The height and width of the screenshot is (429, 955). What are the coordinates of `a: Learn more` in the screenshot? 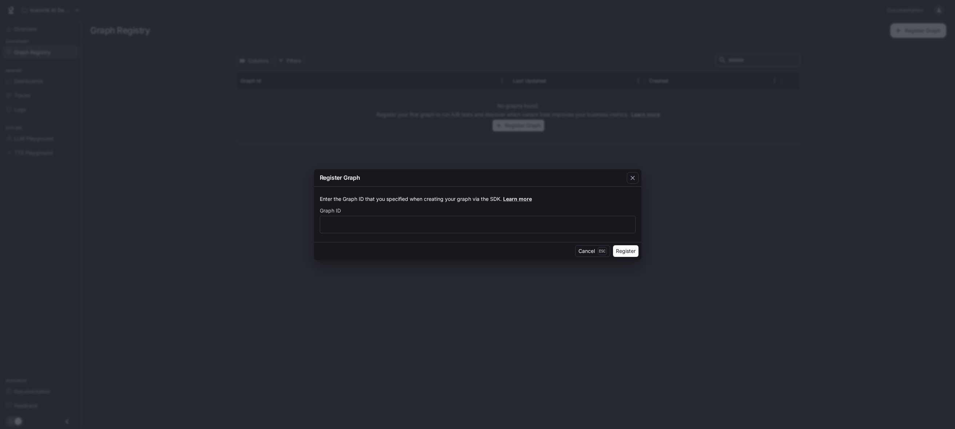 It's located at (517, 199).